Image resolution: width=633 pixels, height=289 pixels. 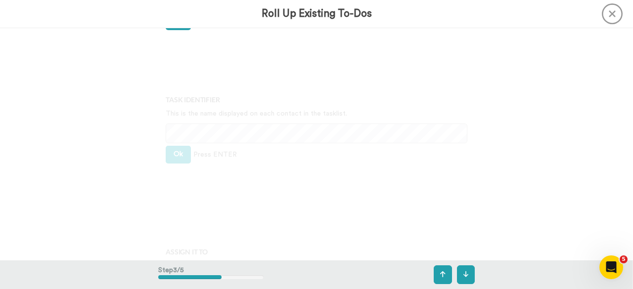 I want to click on h4: Task Identifier, so click(x=317, y=99).